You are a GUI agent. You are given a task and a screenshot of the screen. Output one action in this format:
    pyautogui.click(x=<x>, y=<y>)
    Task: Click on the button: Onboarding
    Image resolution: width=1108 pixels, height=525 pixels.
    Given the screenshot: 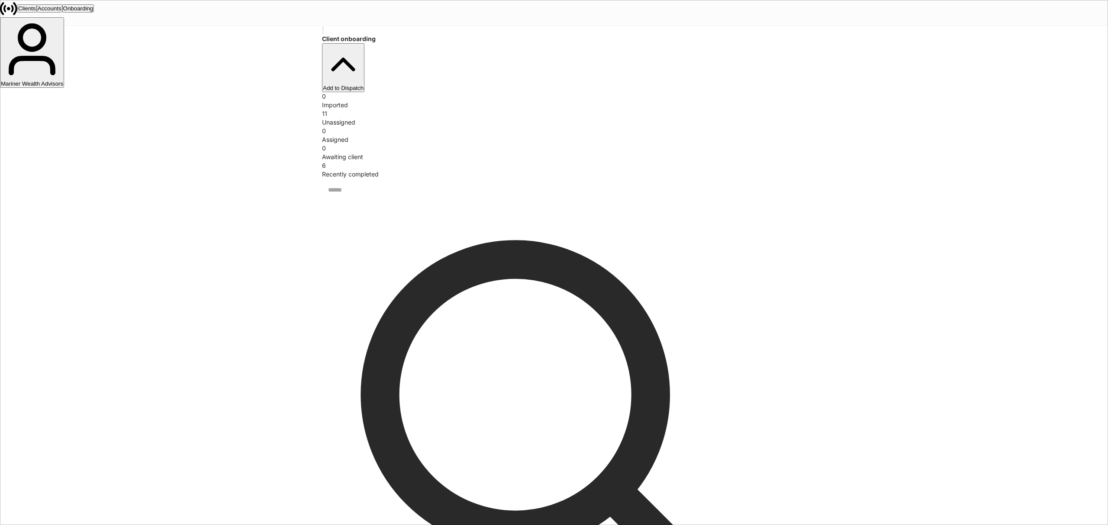 What is the action you would take?
    pyautogui.click(x=78, y=8)
    